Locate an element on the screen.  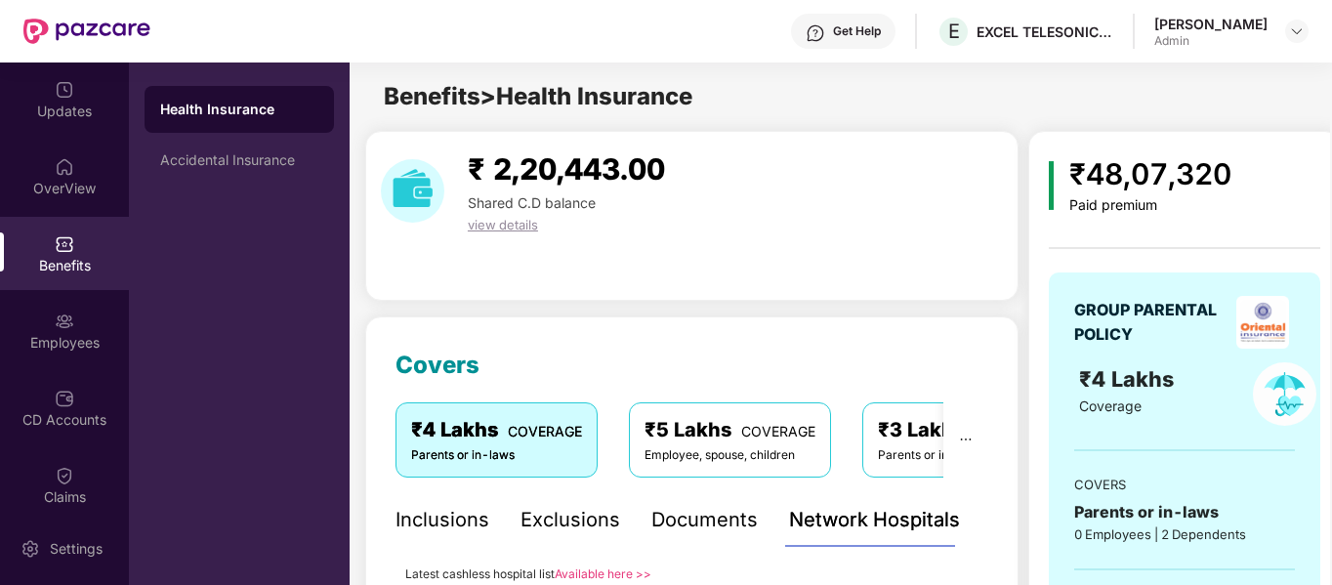
div: EXCEL TELESONIC INDIA PRIVATE LIMITED is located at coordinates (1045, 31).